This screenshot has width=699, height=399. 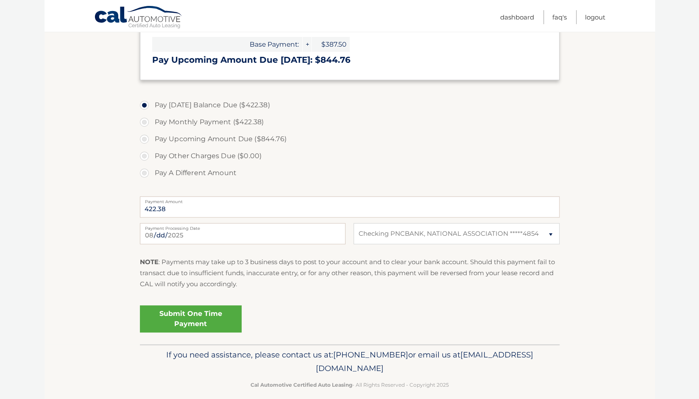 What do you see at coordinates (242, 226) in the screenshot?
I see `label: Payment Processing Date` at bounding box center [242, 226].